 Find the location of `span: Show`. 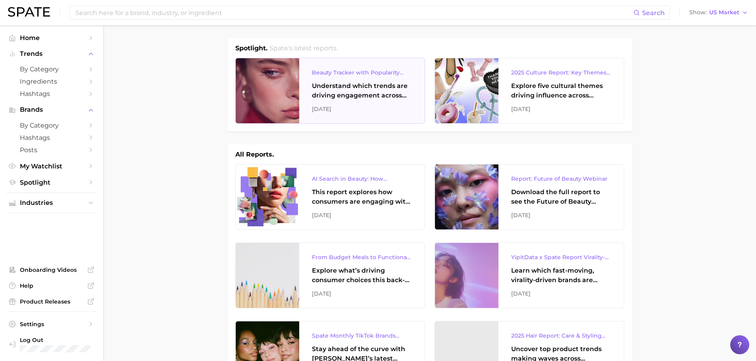

span: Show is located at coordinates (698, 12).